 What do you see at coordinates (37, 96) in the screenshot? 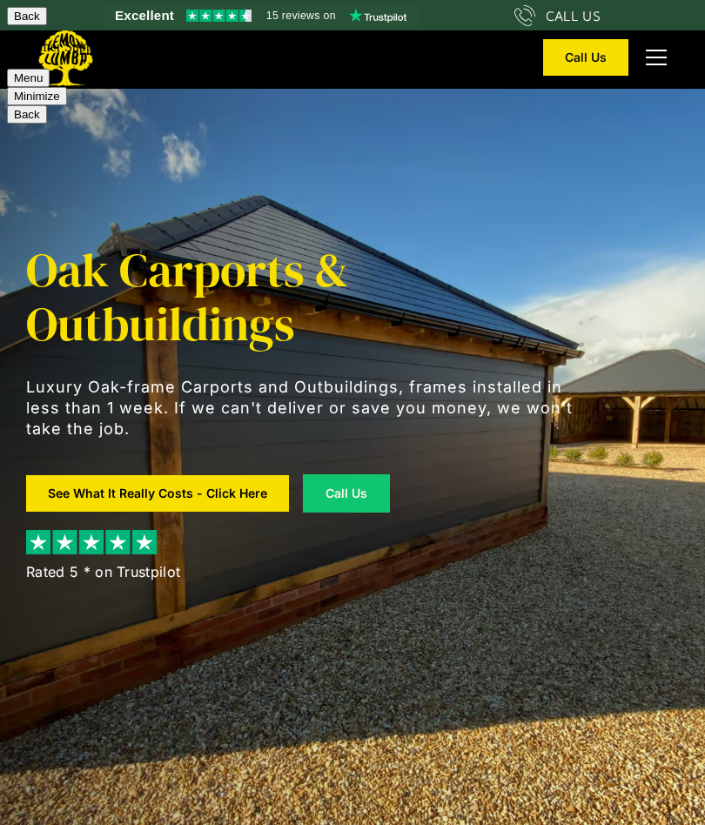
I see `button: Minimize` at bounding box center [37, 96].